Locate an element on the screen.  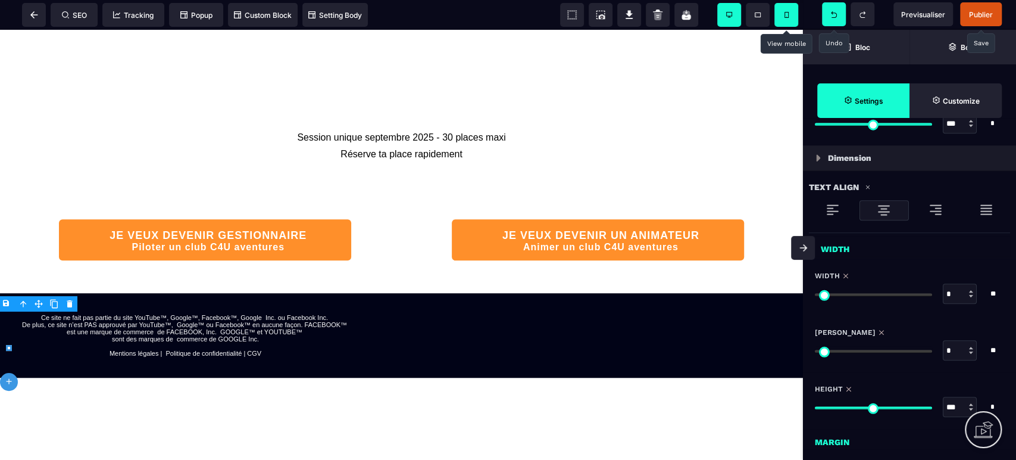
strong: Settings is located at coordinates (869, 101).